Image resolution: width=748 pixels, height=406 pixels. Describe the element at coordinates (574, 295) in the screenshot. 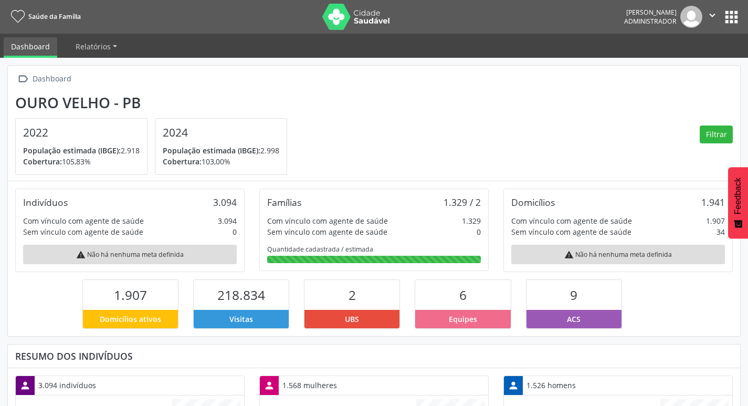

I see `span: 9` at that location.